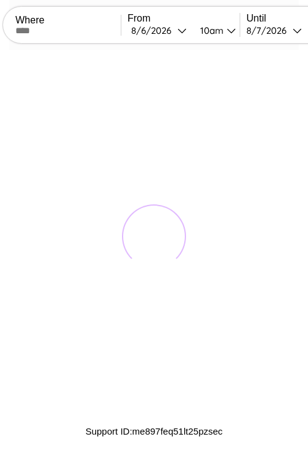 The image size is (308, 466). What do you see at coordinates (159, 30) in the screenshot?
I see `button: 8/6/2026` at bounding box center [159, 30].